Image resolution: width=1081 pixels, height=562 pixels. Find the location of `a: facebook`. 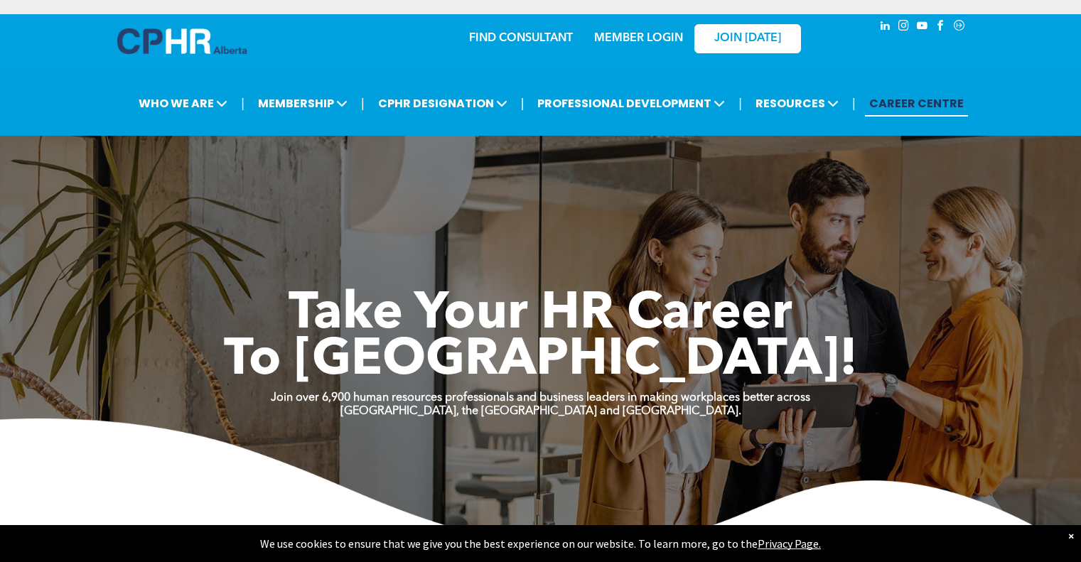

a: facebook is located at coordinates (941, 27).